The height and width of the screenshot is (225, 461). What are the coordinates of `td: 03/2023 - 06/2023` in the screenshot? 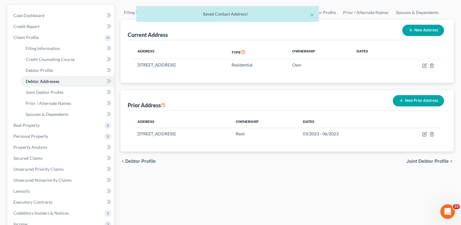 It's located at (344, 133).